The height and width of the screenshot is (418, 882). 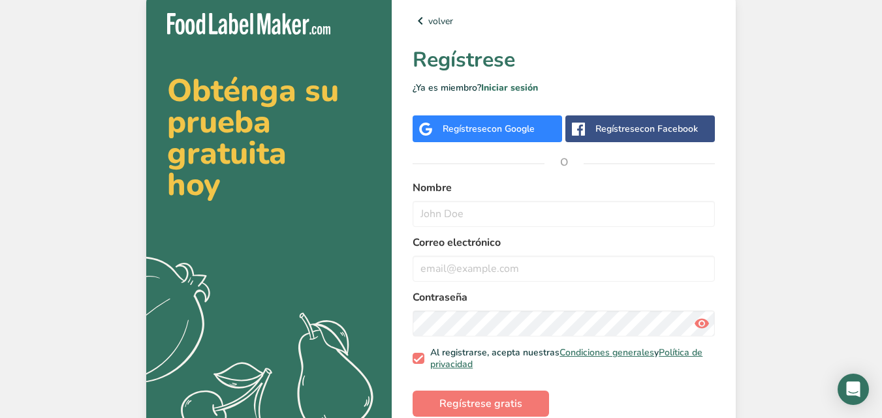 What do you see at coordinates (563, 87) in the screenshot?
I see `p: ¿Ya es miembro?` at bounding box center [563, 87].